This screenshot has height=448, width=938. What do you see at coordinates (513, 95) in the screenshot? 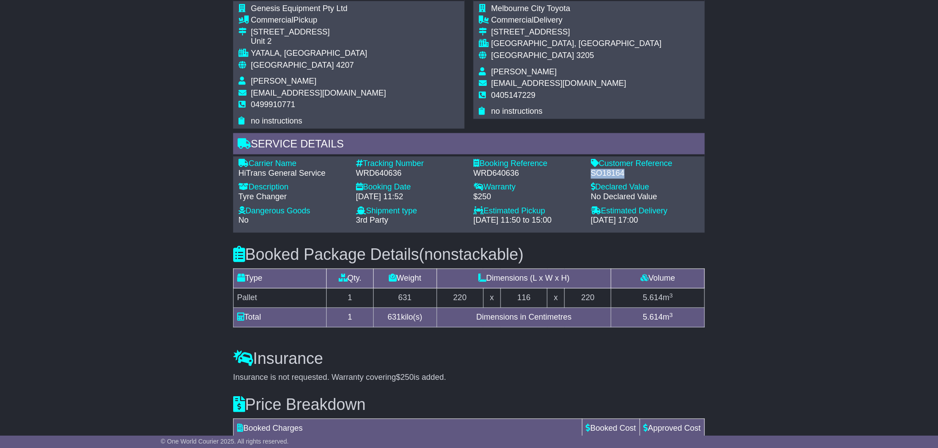
I see `span: 0405147229` at bounding box center [513, 95].